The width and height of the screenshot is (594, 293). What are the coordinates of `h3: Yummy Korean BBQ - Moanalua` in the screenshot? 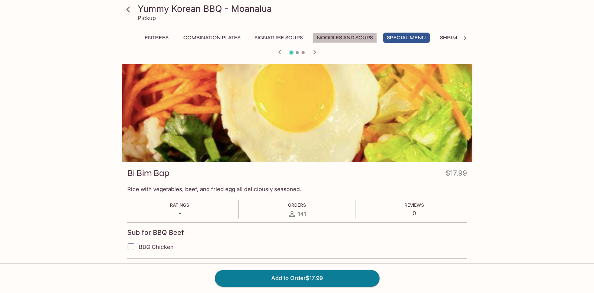 It's located at (303, 9).